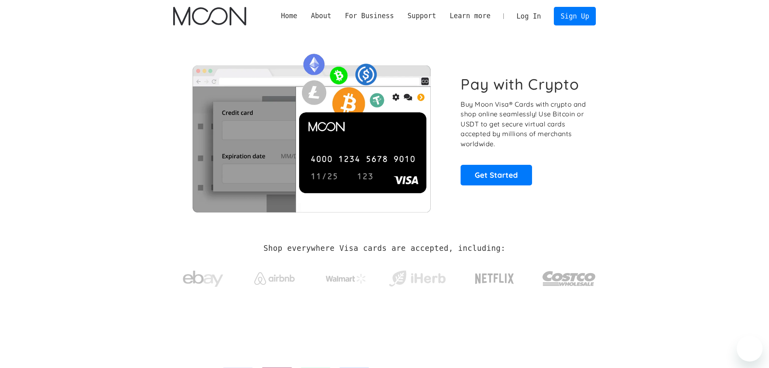 This screenshot has width=769, height=368. I want to click on a: Get Started, so click(496, 175).